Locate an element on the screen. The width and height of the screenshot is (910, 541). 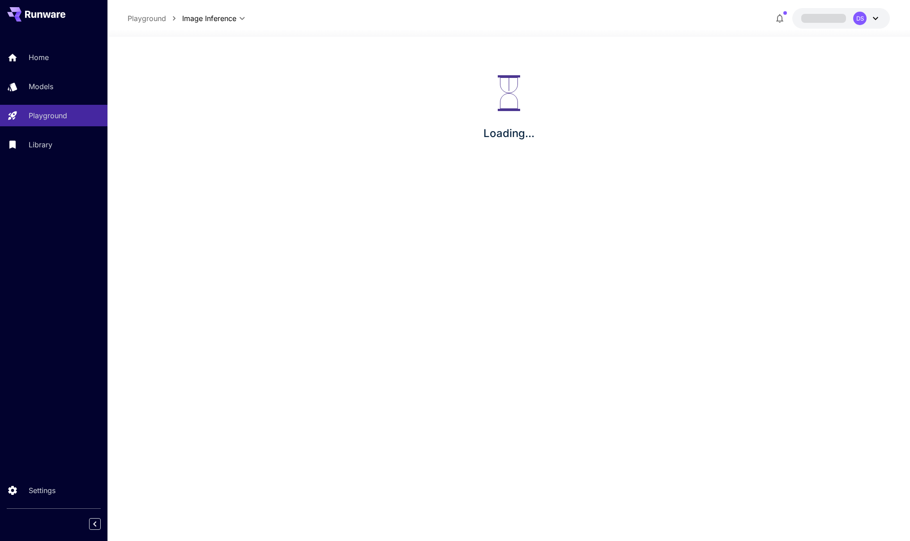
nav: breadcrumb is located at coordinates (155, 18).